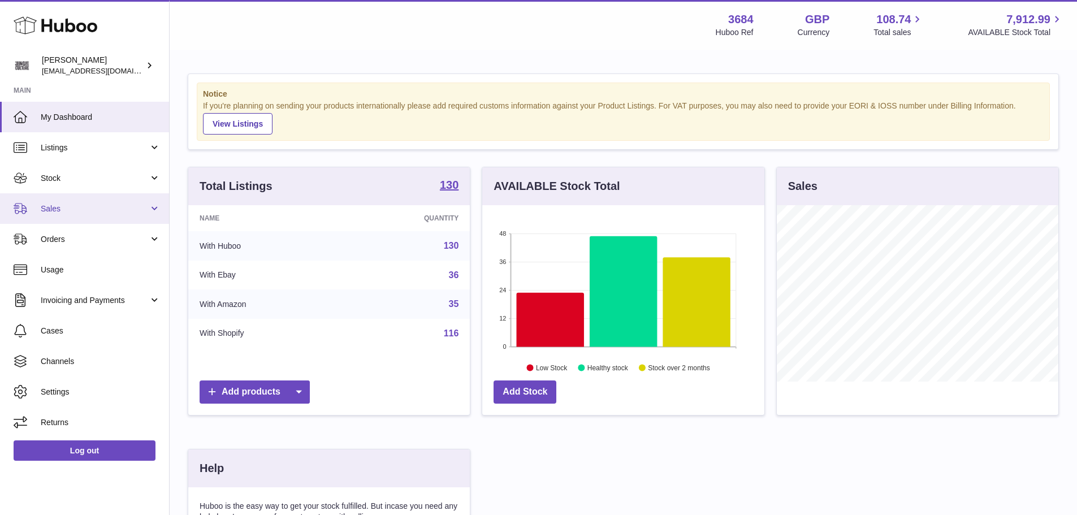 The height and width of the screenshot is (515, 1077). Describe the element at coordinates (265, 334) in the screenshot. I see `td: With Shopify` at that location.